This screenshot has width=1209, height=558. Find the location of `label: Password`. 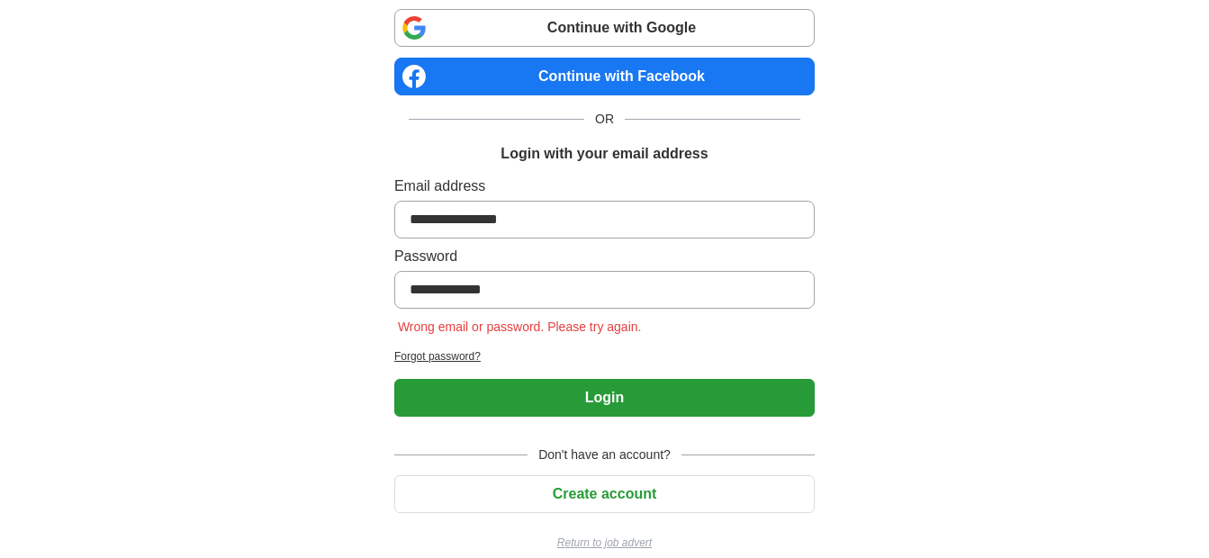

label: Password is located at coordinates (604, 257).